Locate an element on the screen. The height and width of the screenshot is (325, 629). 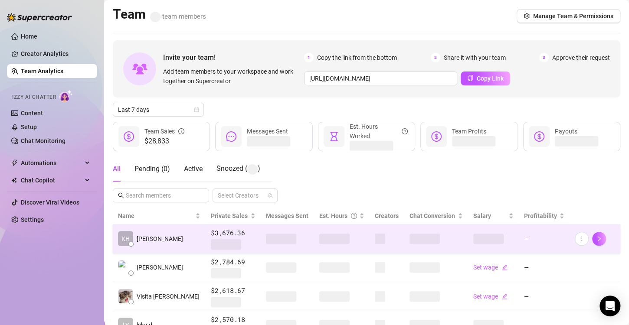
img: logo-BBDzfeDw.svg is located at coordinates (39, 17).